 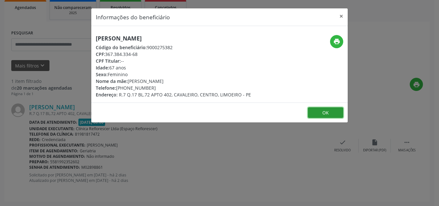 I want to click on button: print, so click(x=336, y=41).